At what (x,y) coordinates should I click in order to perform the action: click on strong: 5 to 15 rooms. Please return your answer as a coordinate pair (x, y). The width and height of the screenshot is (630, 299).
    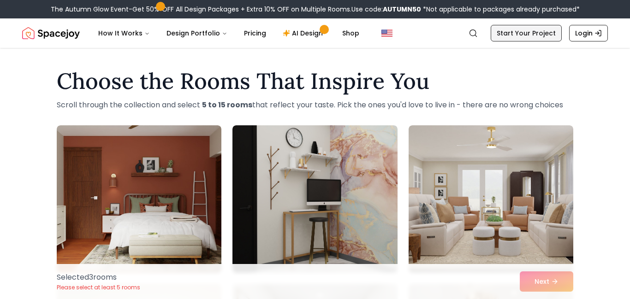
    Looking at the image, I should click on (227, 105).